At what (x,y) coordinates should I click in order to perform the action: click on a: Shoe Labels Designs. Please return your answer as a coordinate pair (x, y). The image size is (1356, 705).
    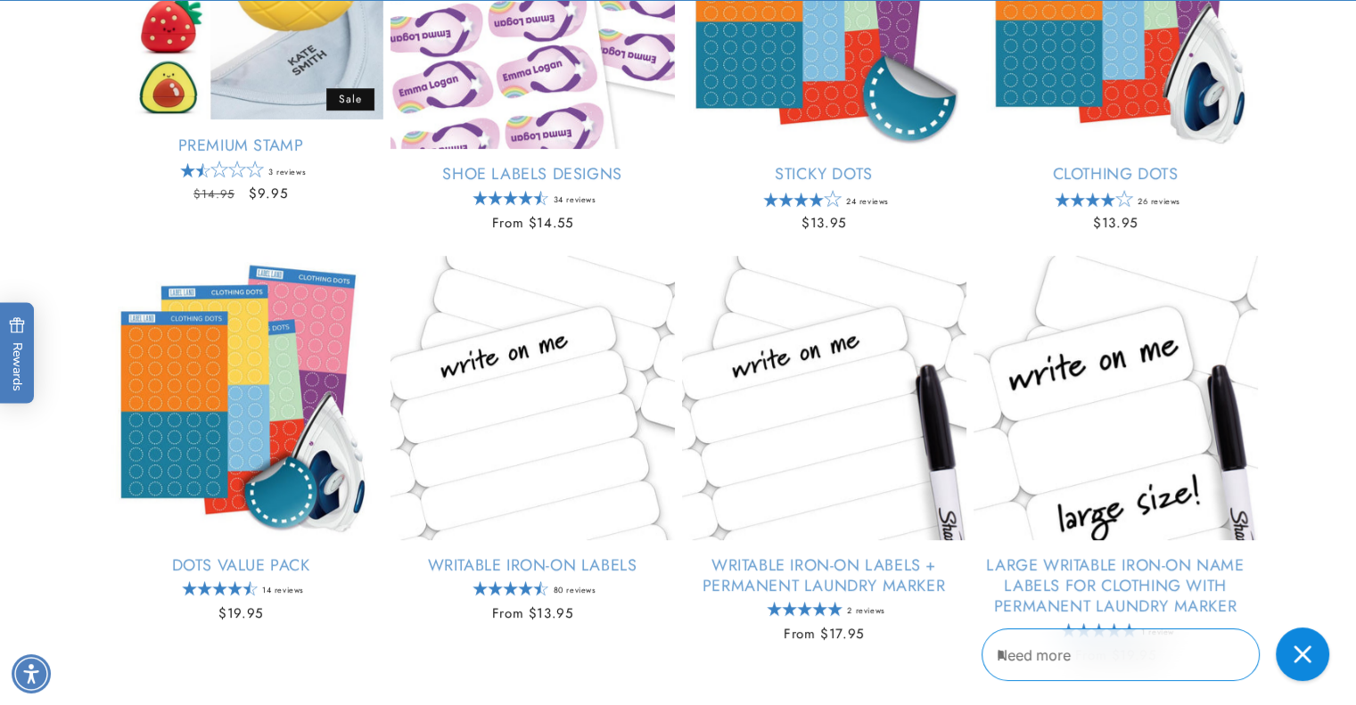
    Looking at the image, I should click on (532, 174).